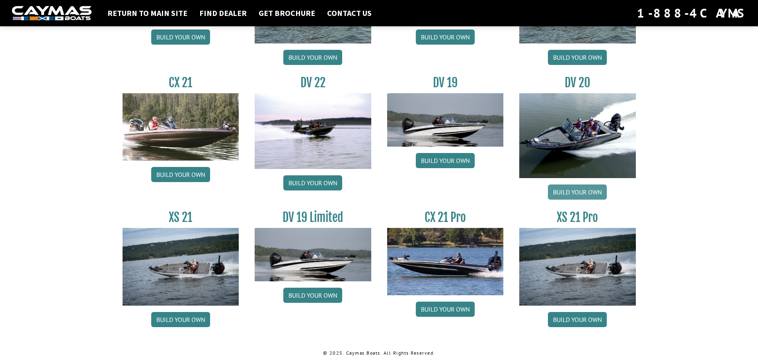  I want to click on h3: DV 22, so click(313, 82).